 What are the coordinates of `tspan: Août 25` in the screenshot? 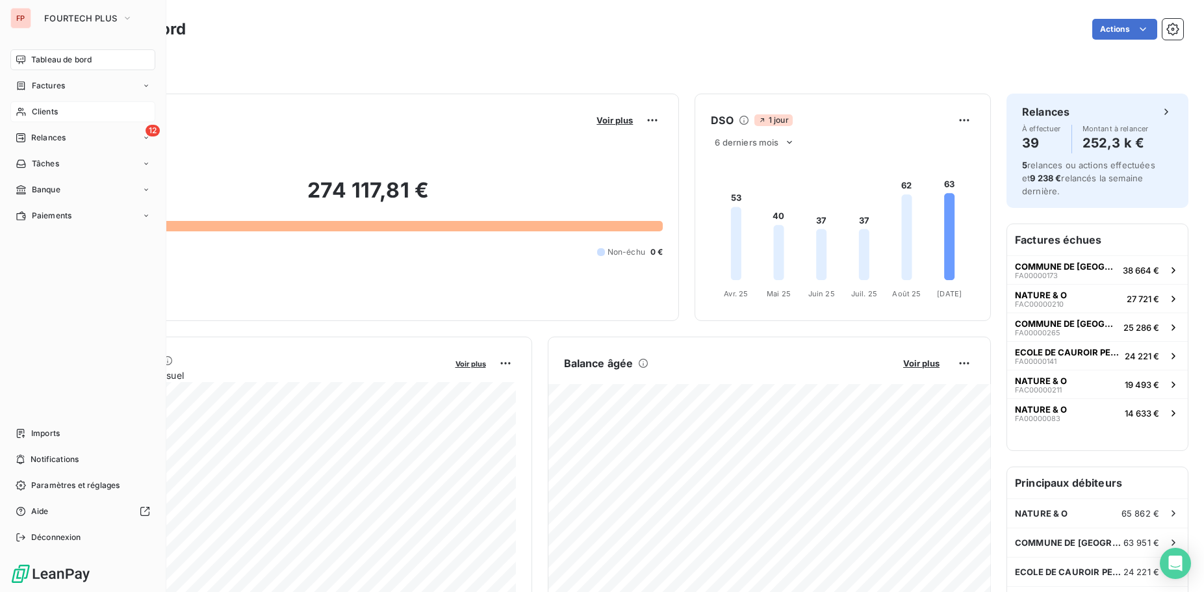 It's located at (907, 294).